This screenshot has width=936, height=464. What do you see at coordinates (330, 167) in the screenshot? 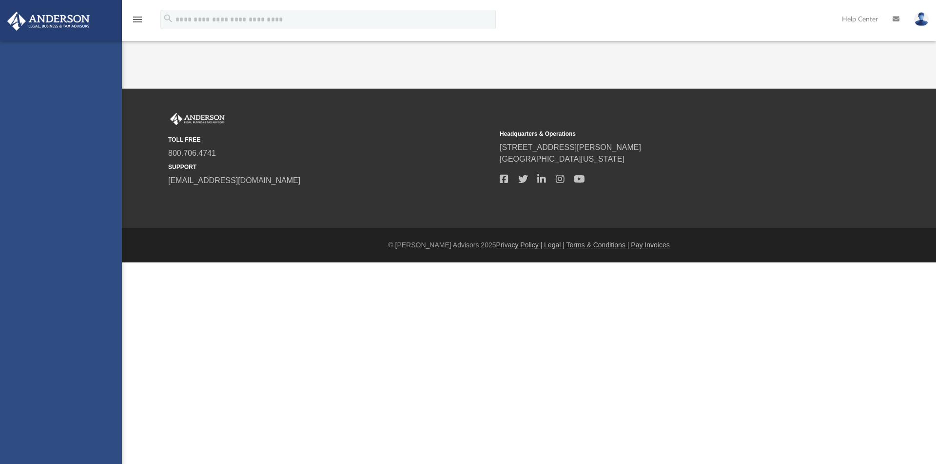
I see `small: SUPPORT` at bounding box center [330, 167].